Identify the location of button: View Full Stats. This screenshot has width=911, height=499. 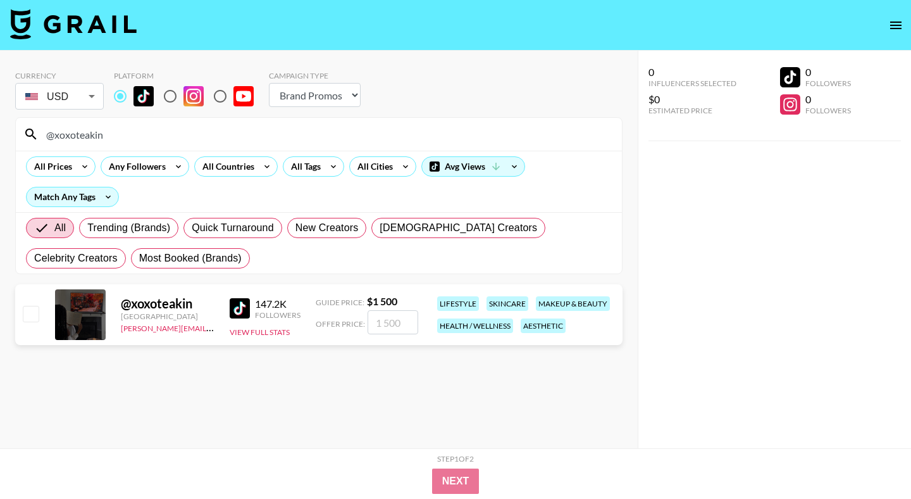
(259, 332).